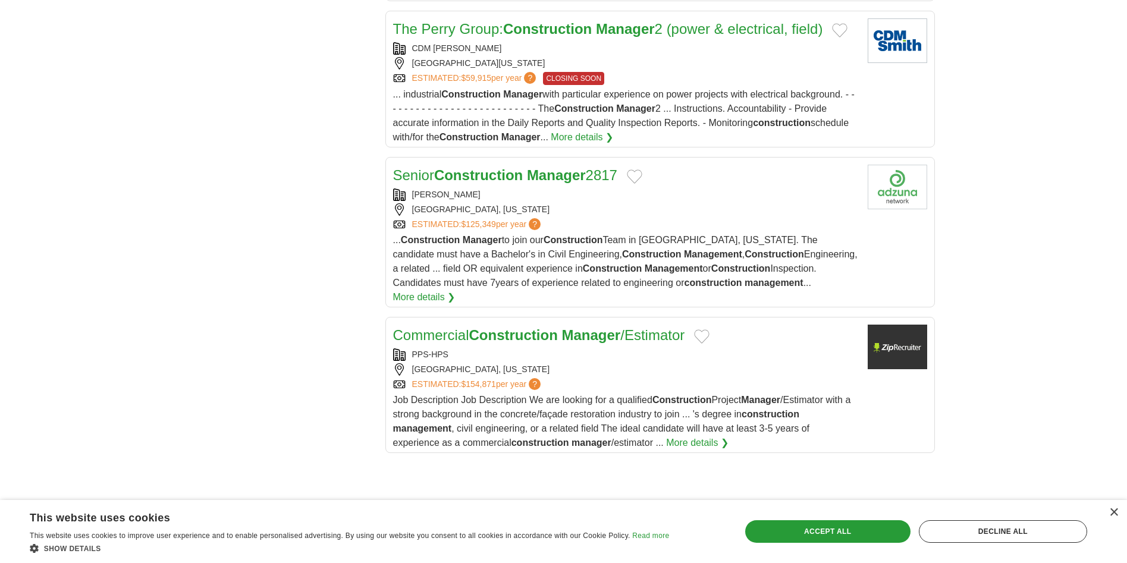  I want to click on span: Job Description Job Description We are looking for a qualified Project /Estimator with a strong b..., so click(622, 421).